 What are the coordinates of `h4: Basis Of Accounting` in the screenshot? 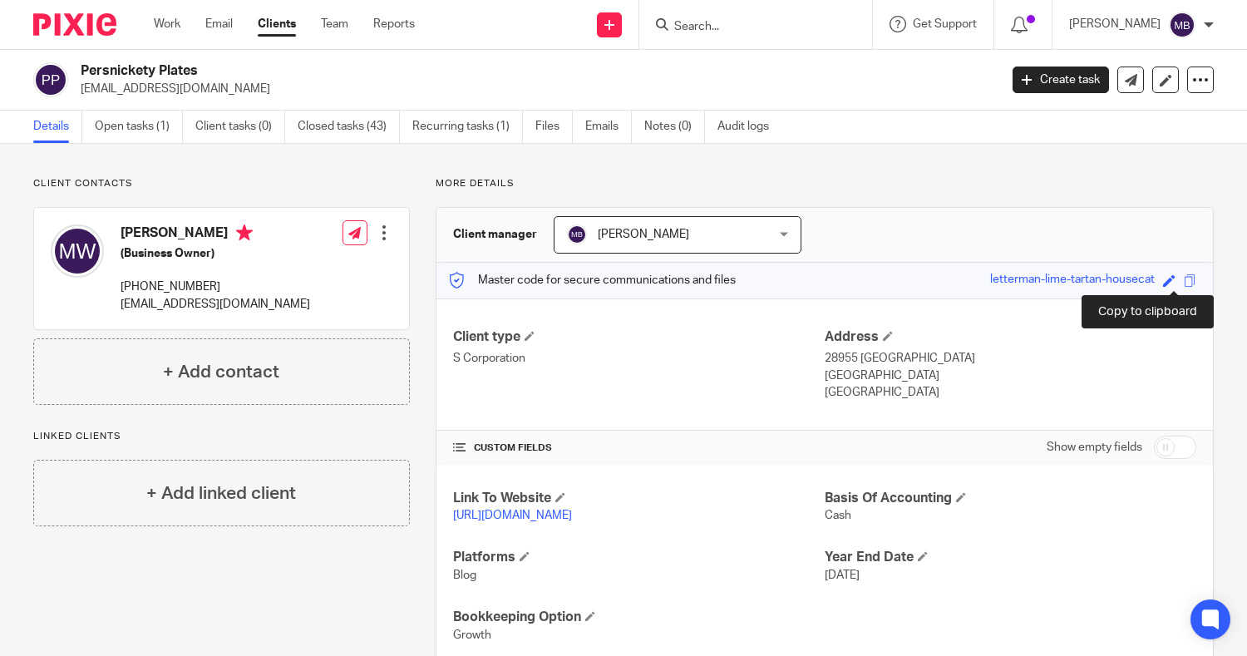 It's located at (1010, 498).